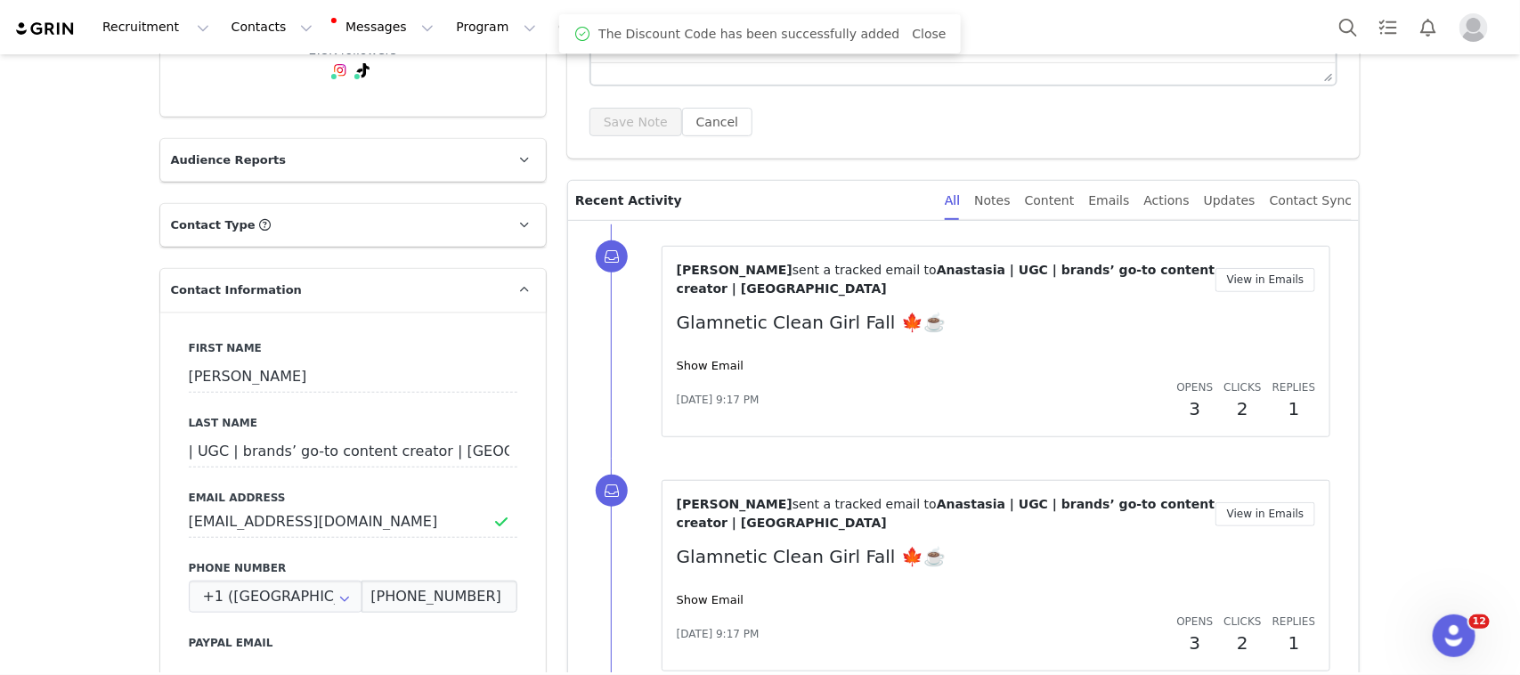 The height and width of the screenshot is (675, 1520). I want to click on div: Press the Up and Down arrow keys to resize the editor., so click(1326, 74).